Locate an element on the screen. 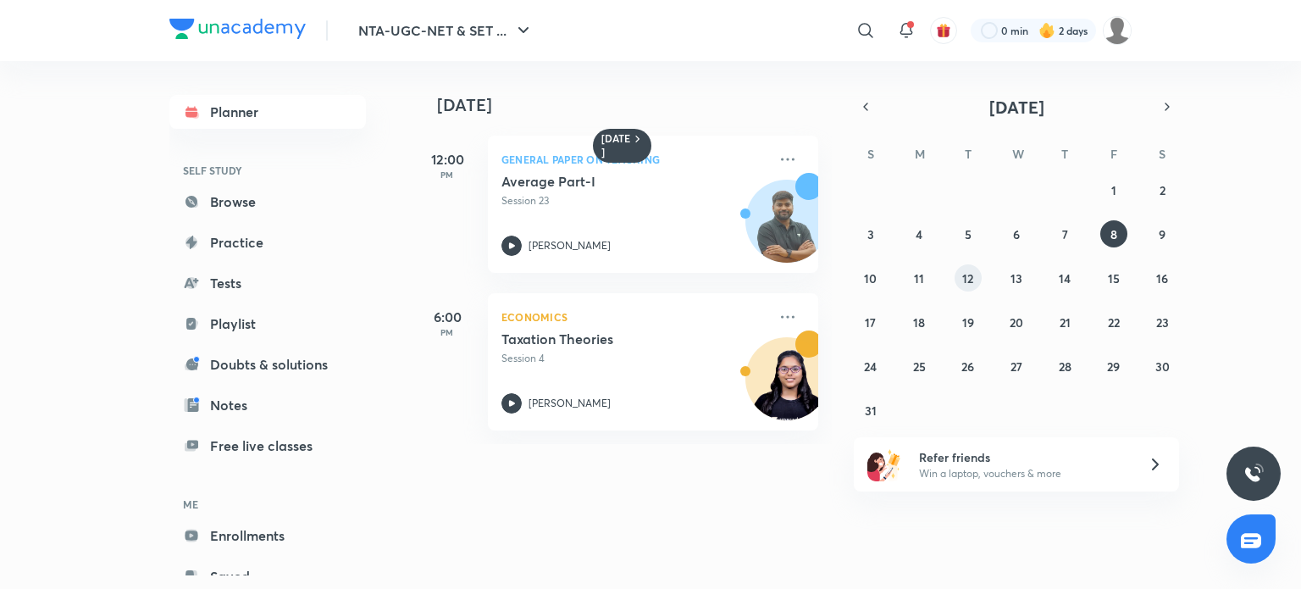  button: August 14, 2025 is located at coordinates (1065, 278).